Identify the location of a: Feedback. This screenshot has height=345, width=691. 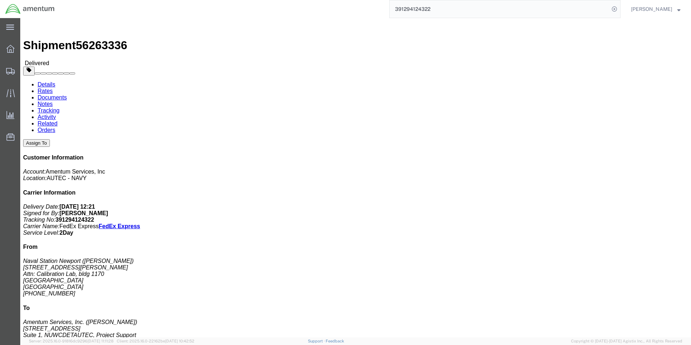
(335, 341).